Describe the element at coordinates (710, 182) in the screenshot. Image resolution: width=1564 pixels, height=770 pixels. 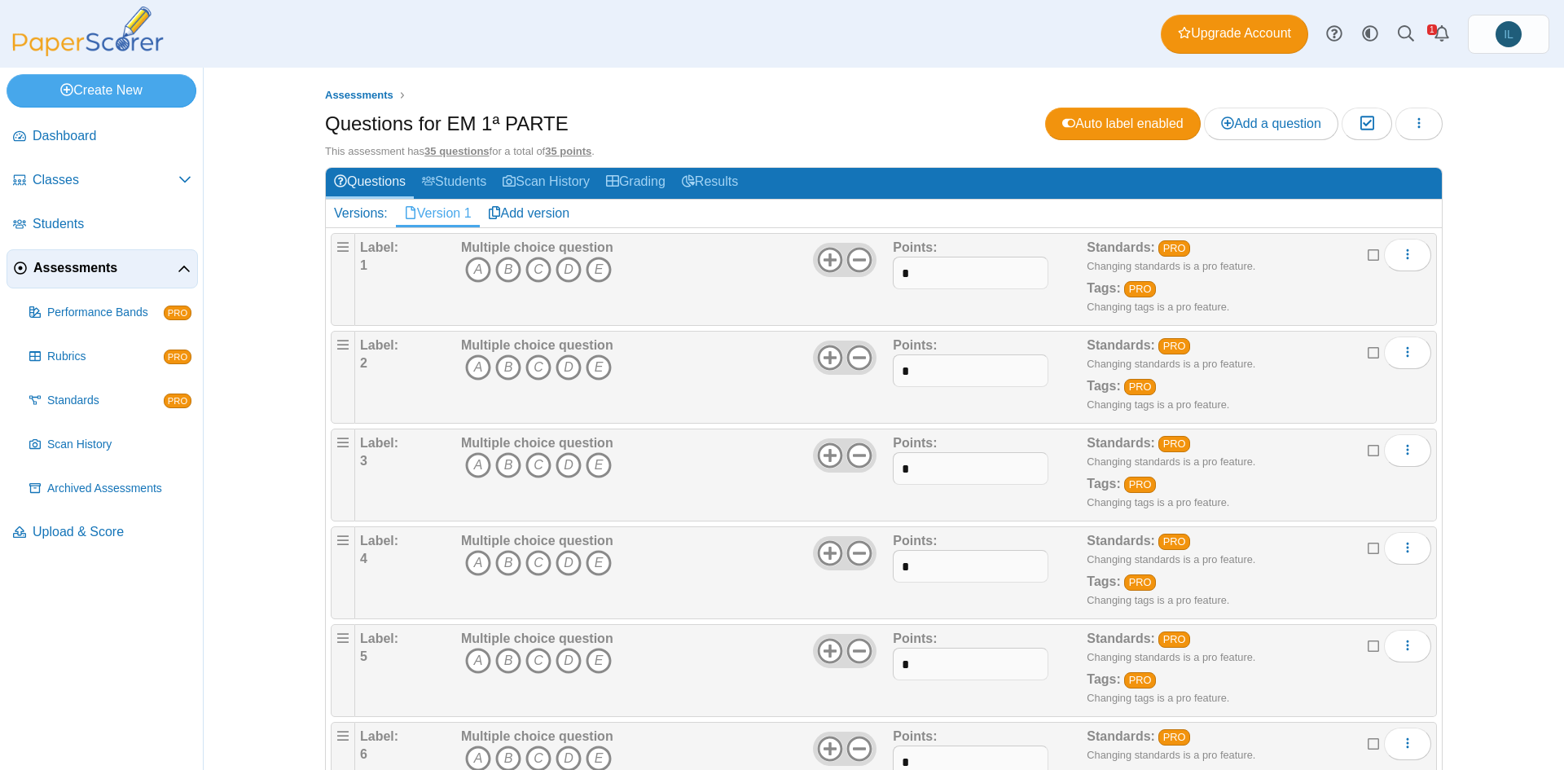
I see `a: Results` at that location.